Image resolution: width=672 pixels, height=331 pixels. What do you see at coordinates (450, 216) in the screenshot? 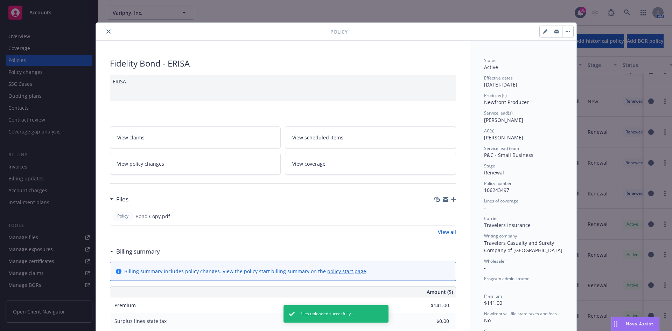
I see `button: preview file` at bounding box center [450, 216].